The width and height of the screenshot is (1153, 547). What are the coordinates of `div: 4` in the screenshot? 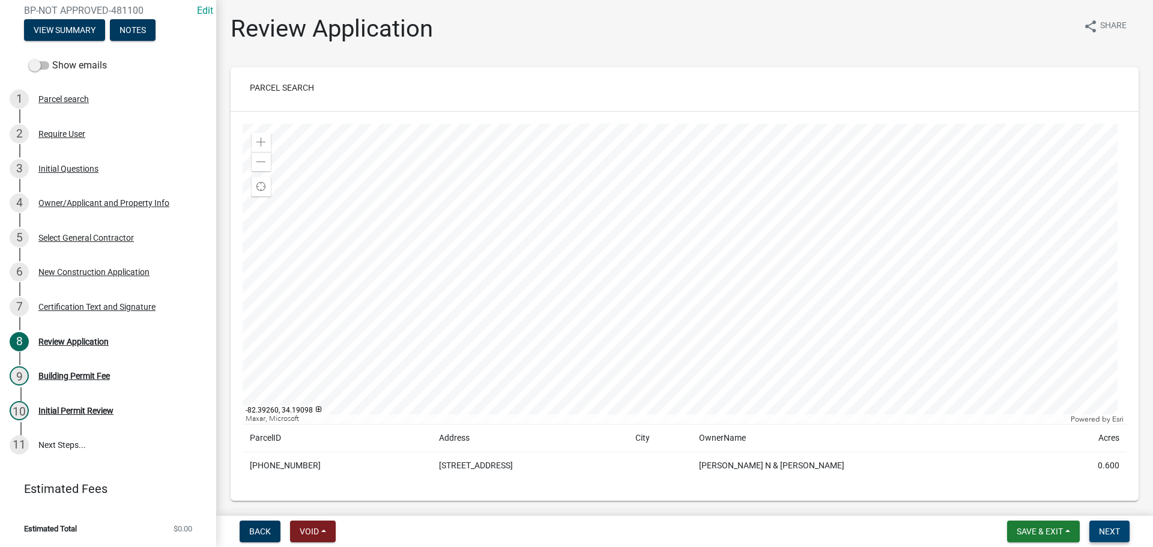 It's located at (19, 203).